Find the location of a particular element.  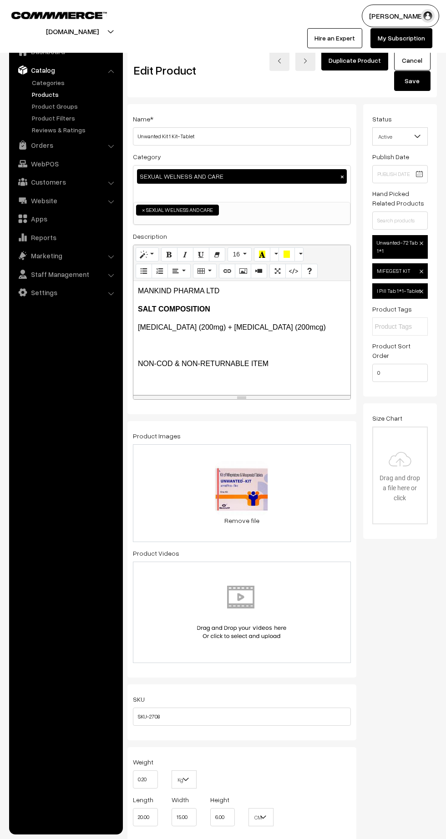

span: MIFEGEST KIT is located at coordinates (400, 271).